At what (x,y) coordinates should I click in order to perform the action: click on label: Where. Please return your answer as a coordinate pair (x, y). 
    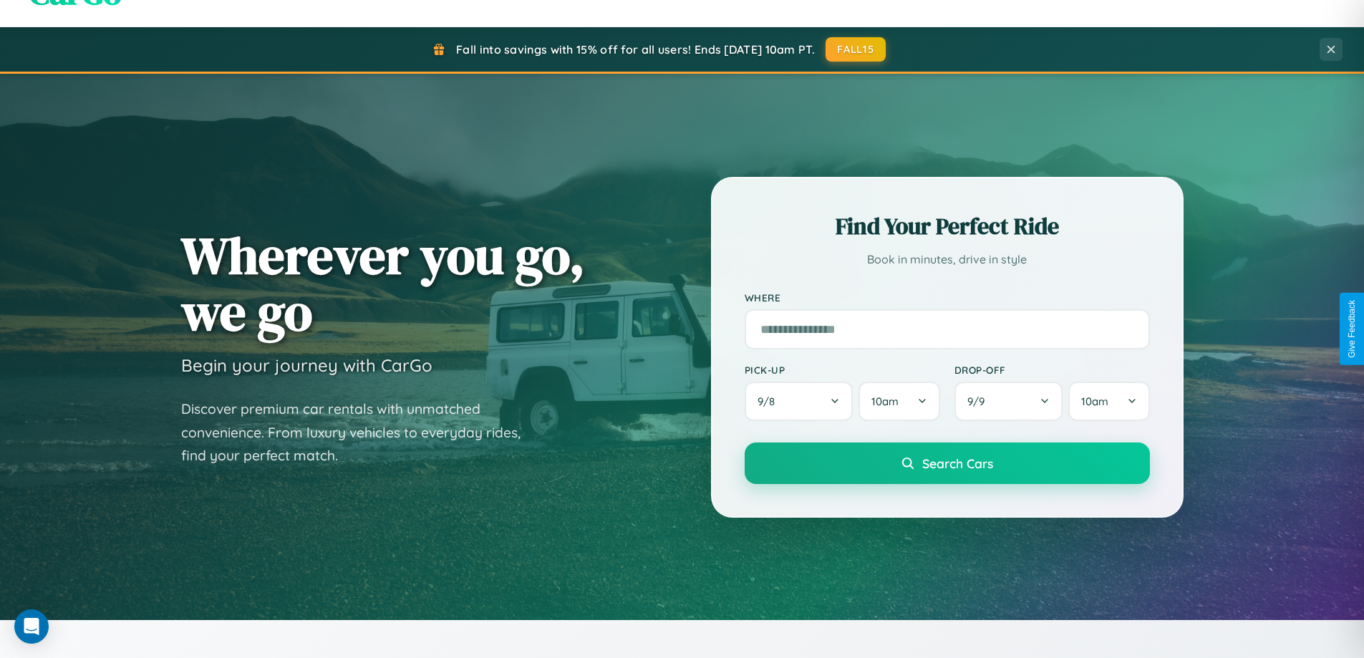
    Looking at the image, I should click on (947, 297).